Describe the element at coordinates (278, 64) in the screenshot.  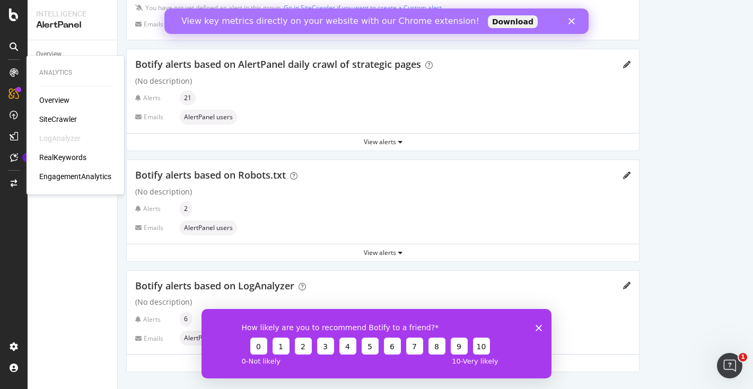
I see `span: Botify alerts based on AlertPanel daily crawl of strategic pages` at that location.